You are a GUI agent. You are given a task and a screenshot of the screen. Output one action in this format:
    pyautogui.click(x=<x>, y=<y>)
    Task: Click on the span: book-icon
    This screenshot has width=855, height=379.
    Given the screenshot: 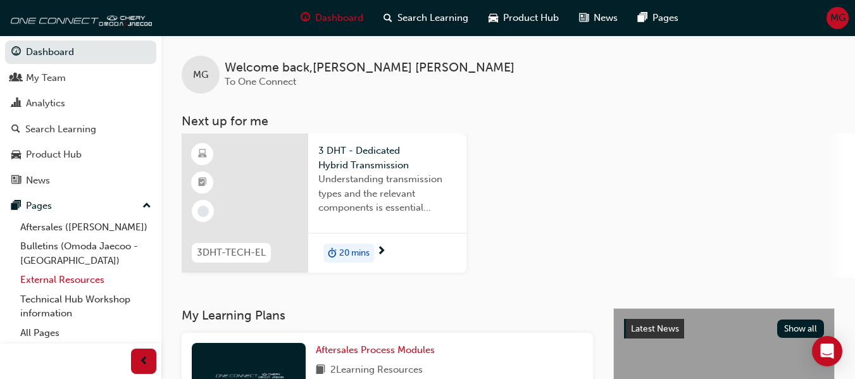 What is the action you would take?
    pyautogui.click(x=320, y=370)
    